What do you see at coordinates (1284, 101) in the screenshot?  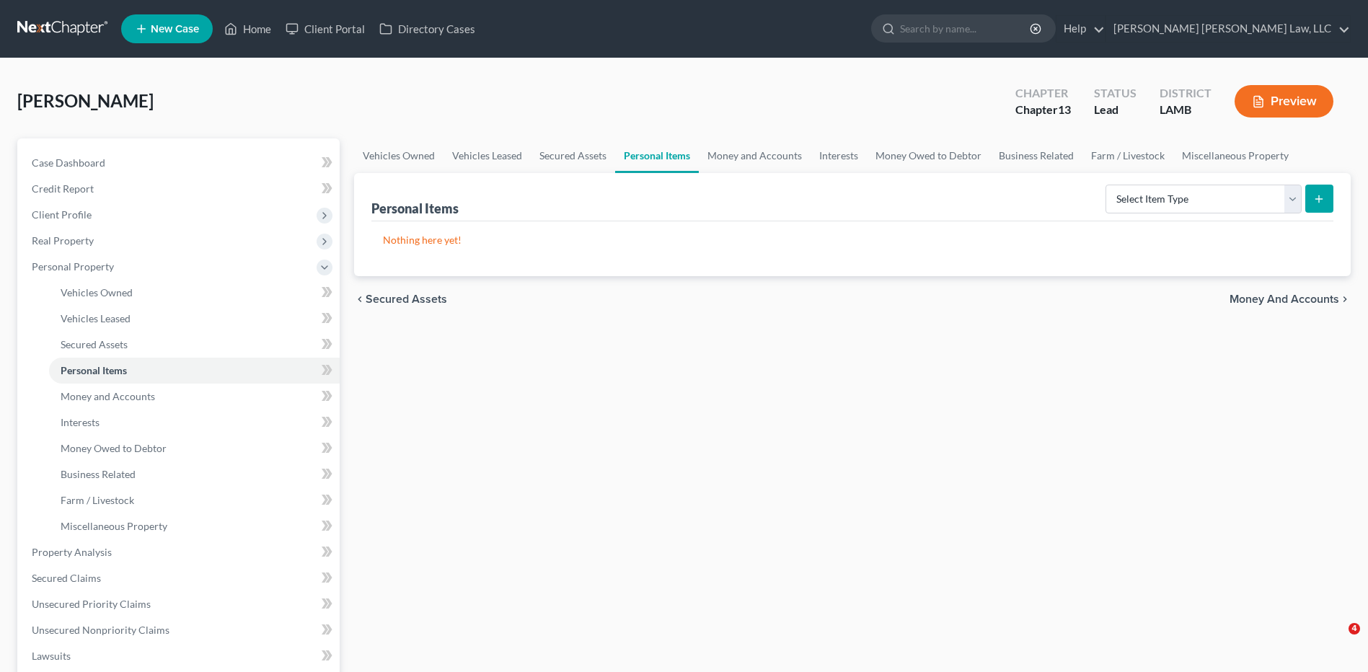 I see `button: Preview` at bounding box center [1284, 101].